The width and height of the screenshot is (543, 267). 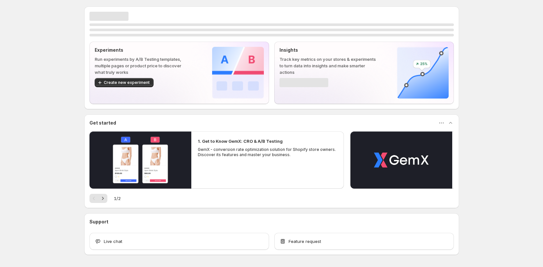 What do you see at coordinates (103, 198) in the screenshot?
I see `button: Next` at bounding box center [103, 198].